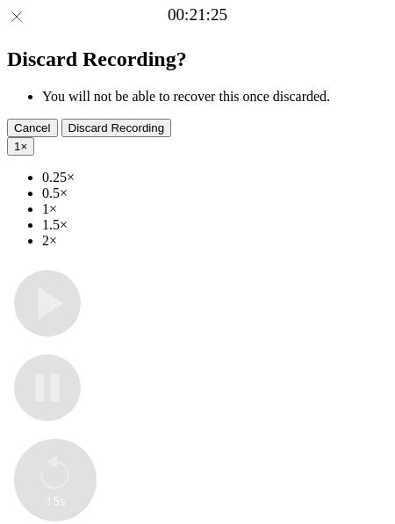  Describe the element at coordinates (215, 225) in the screenshot. I see `li: 1.5×` at that location.